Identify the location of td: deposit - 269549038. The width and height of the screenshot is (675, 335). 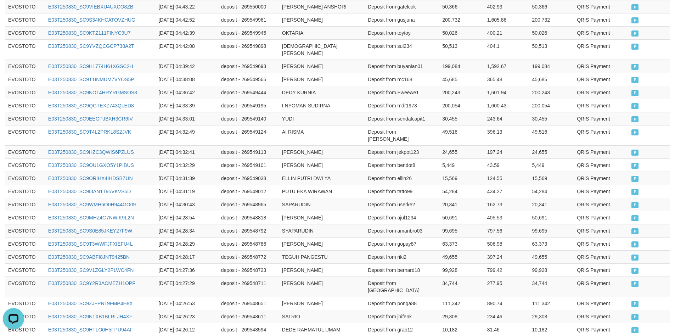
(249, 178).